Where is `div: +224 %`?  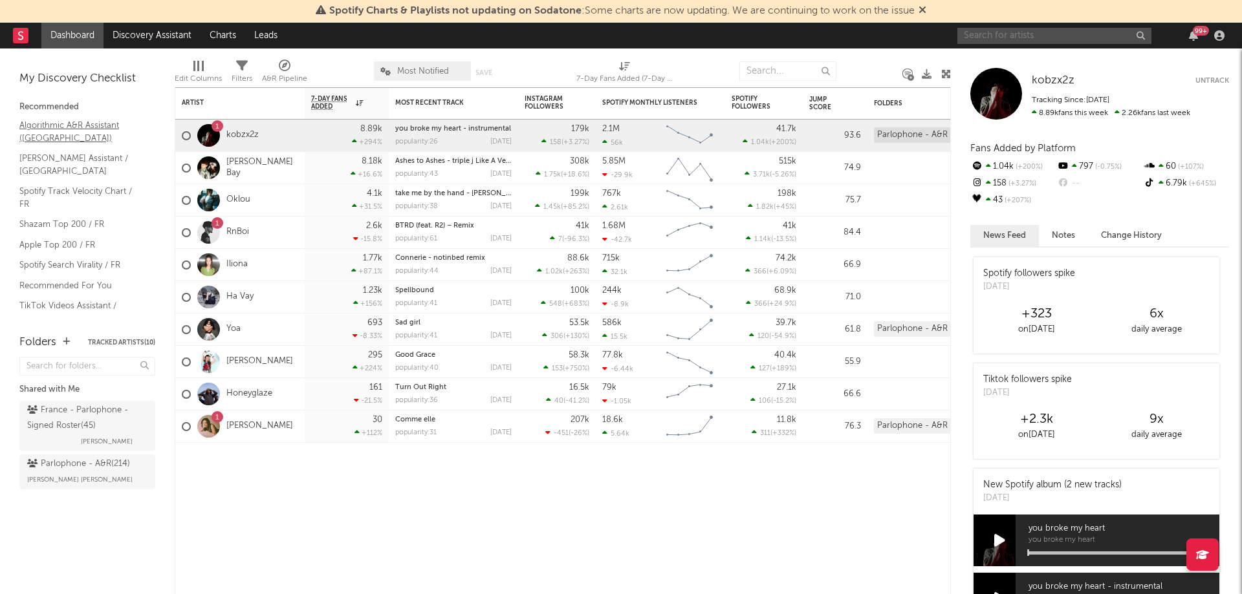
div: +224 % is located at coordinates (367, 368).